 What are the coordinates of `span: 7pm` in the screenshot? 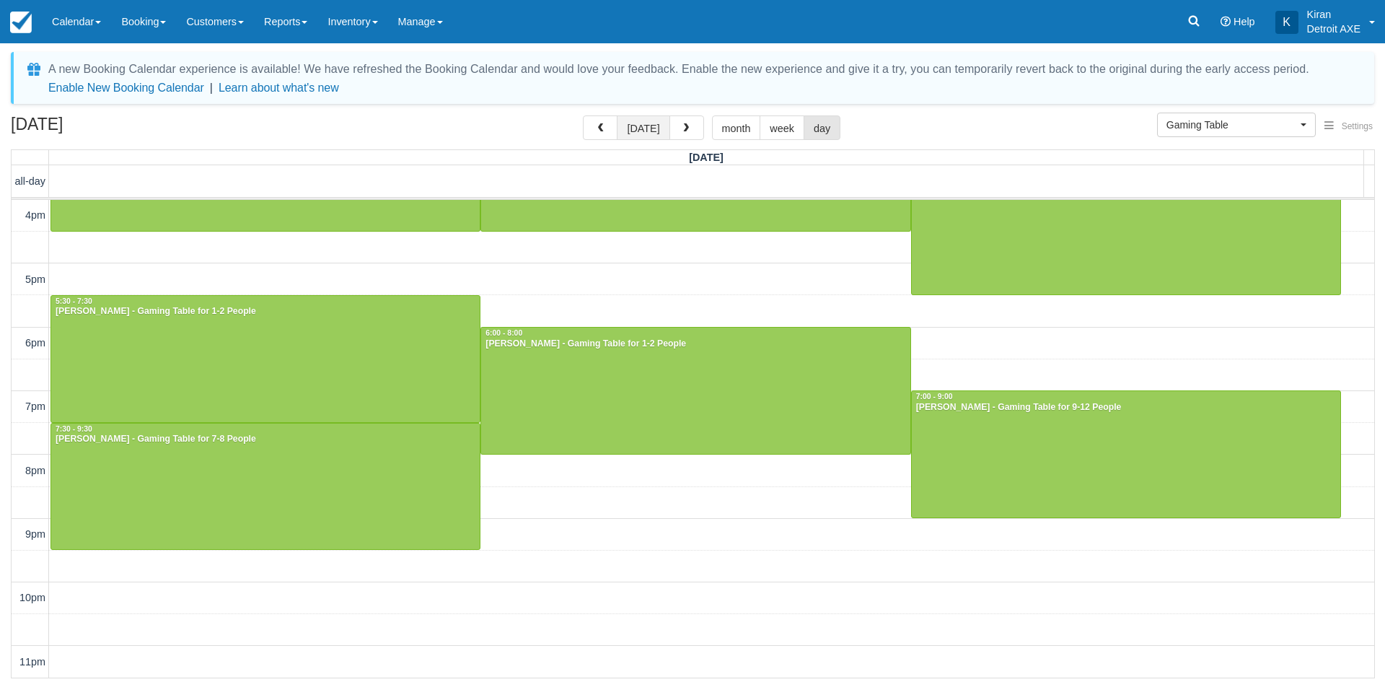 It's located at (35, 406).